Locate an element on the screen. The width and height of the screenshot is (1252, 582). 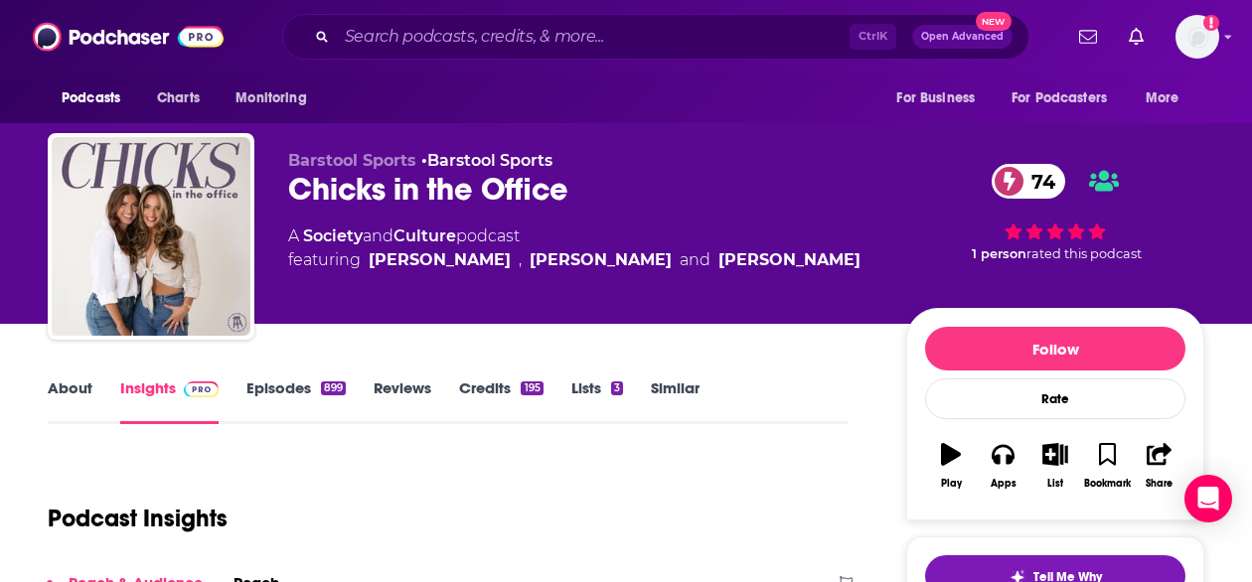
img: Podchaser - Follow, Share and Rate Podcasts is located at coordinates (128, 37).